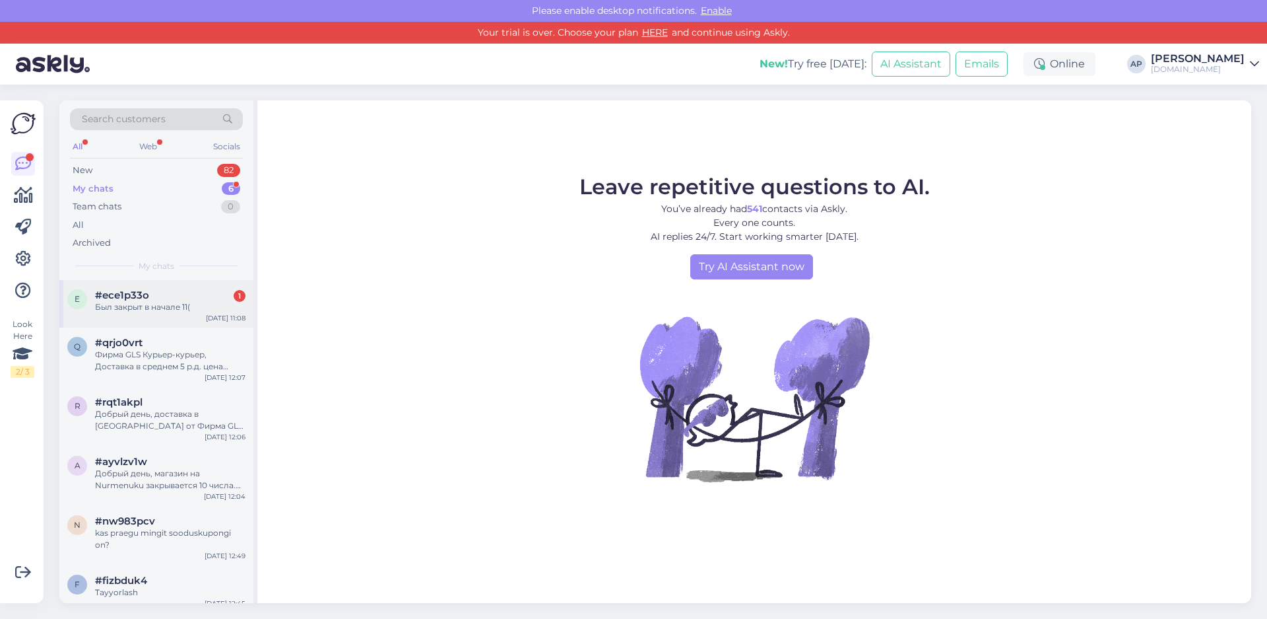 The image size is (1267, 619). What do you see at coordinates (156, 266) in the screenshot?
I see `span: My chats` at bounding box center [156, 266].